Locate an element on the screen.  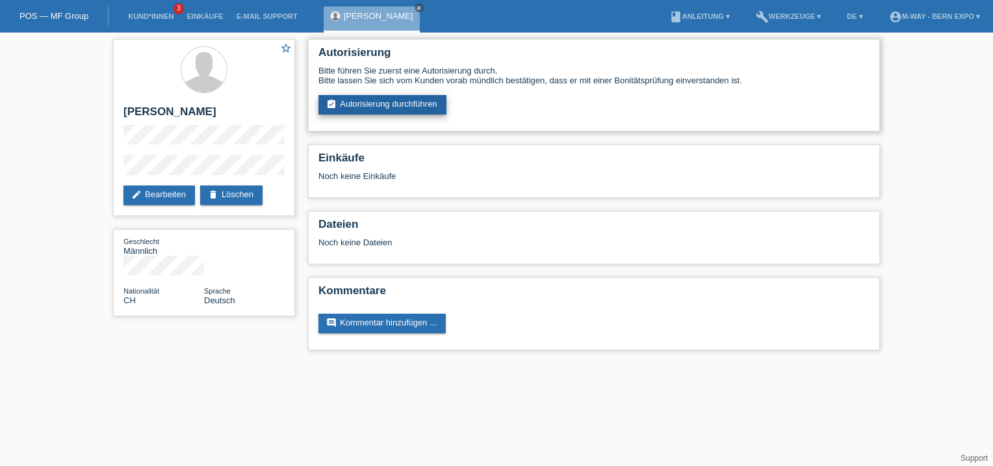
a: E-Mail Support is located at coordinates (267, 16).